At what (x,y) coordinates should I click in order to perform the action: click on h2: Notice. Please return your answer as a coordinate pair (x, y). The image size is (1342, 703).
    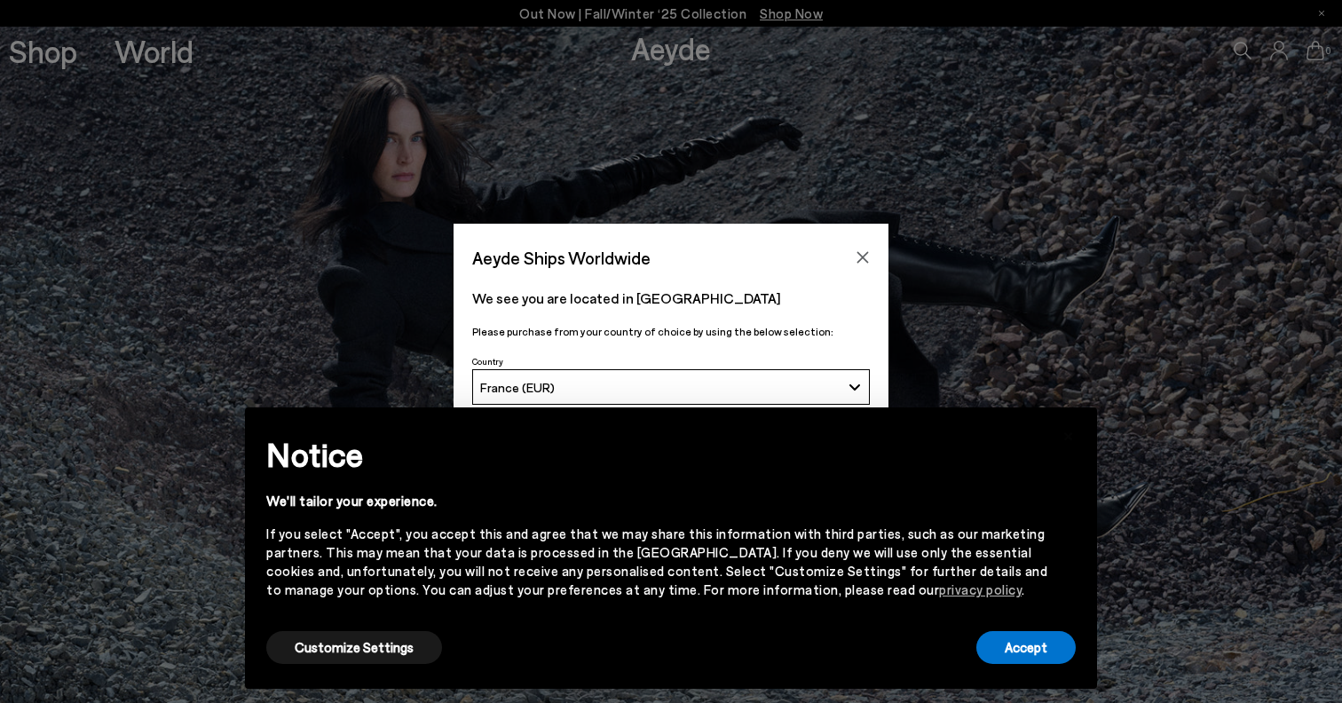
    Looking at the image, I should click on (657, 454).